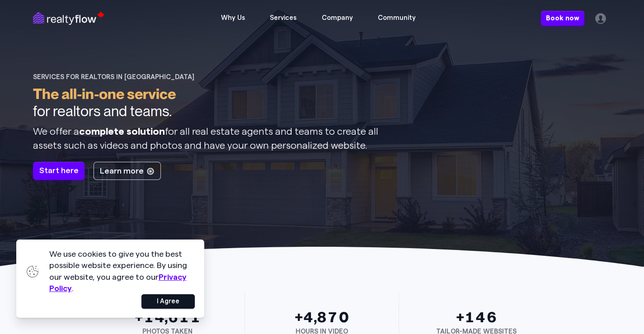 The image size is (644, 334). What do you see at coordinates (104, 94) in the screenshot?
I see `strong: The all-in-one service` at bounding box center [104, 94].